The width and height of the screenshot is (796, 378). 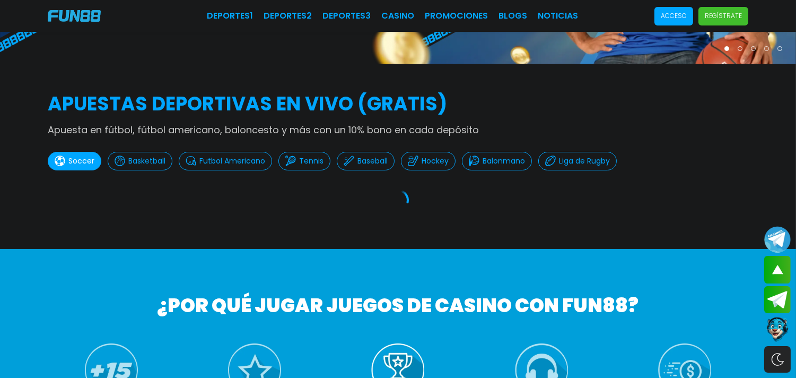 I want to click on button: Futbol Americano, so click(x=225, y=161).